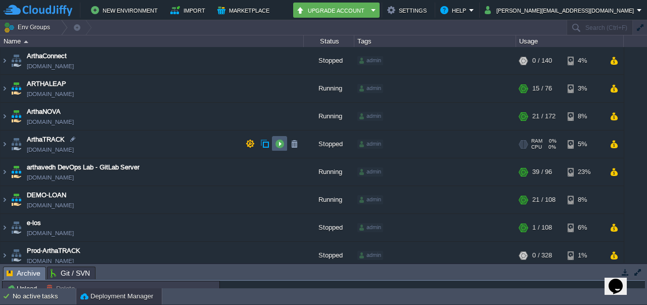 The height and width of the screenshot is (305, 647). What do you see at coordinates (38, 10) in the screenshot?
I see `img: CloudJiffy` at bounding box center [38, 10].